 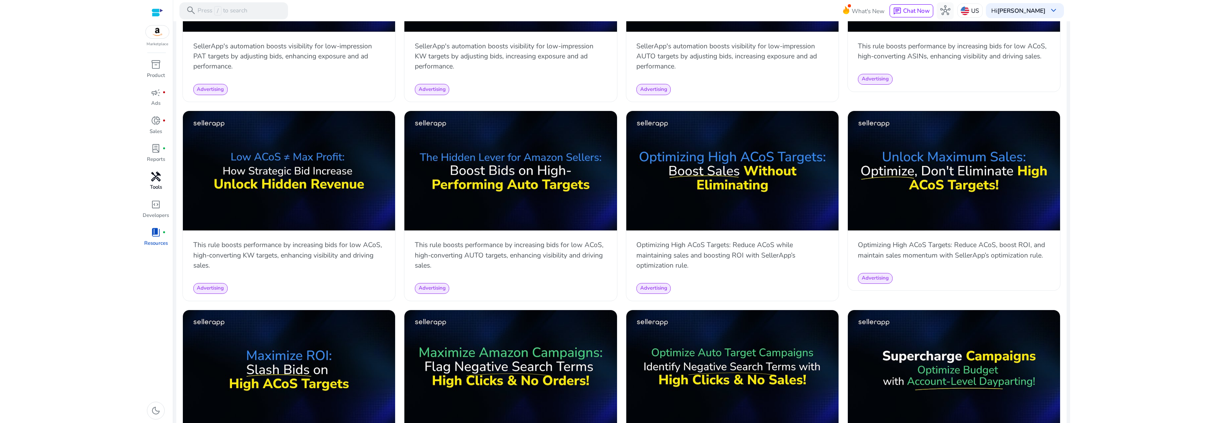 What do you see at coordinates (945, 11) in the screenshot?
I see `button: hub` at bounding box center [945, 11].